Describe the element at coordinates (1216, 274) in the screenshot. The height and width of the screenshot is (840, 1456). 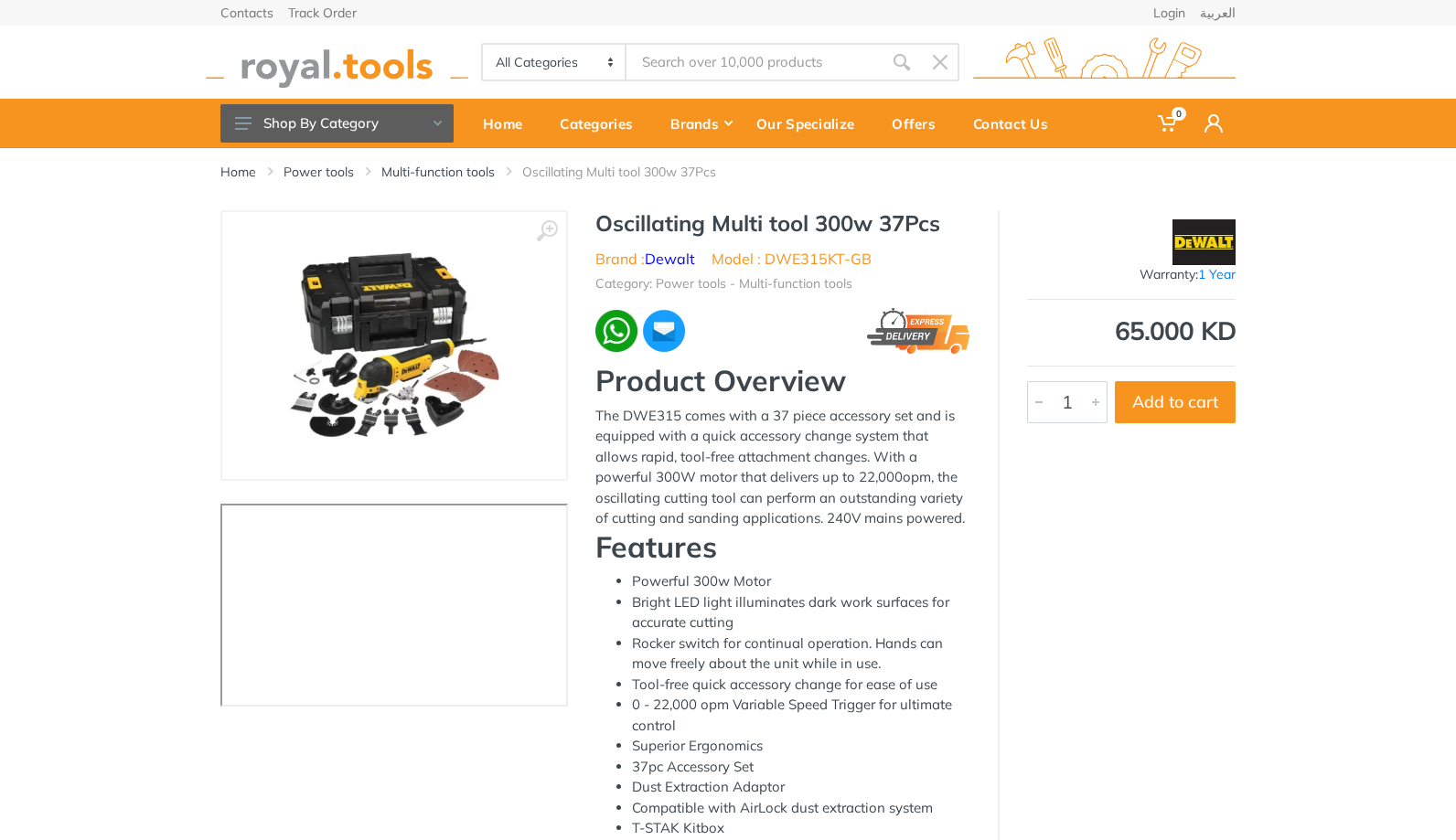
I see `span: 1 Year` at that location.